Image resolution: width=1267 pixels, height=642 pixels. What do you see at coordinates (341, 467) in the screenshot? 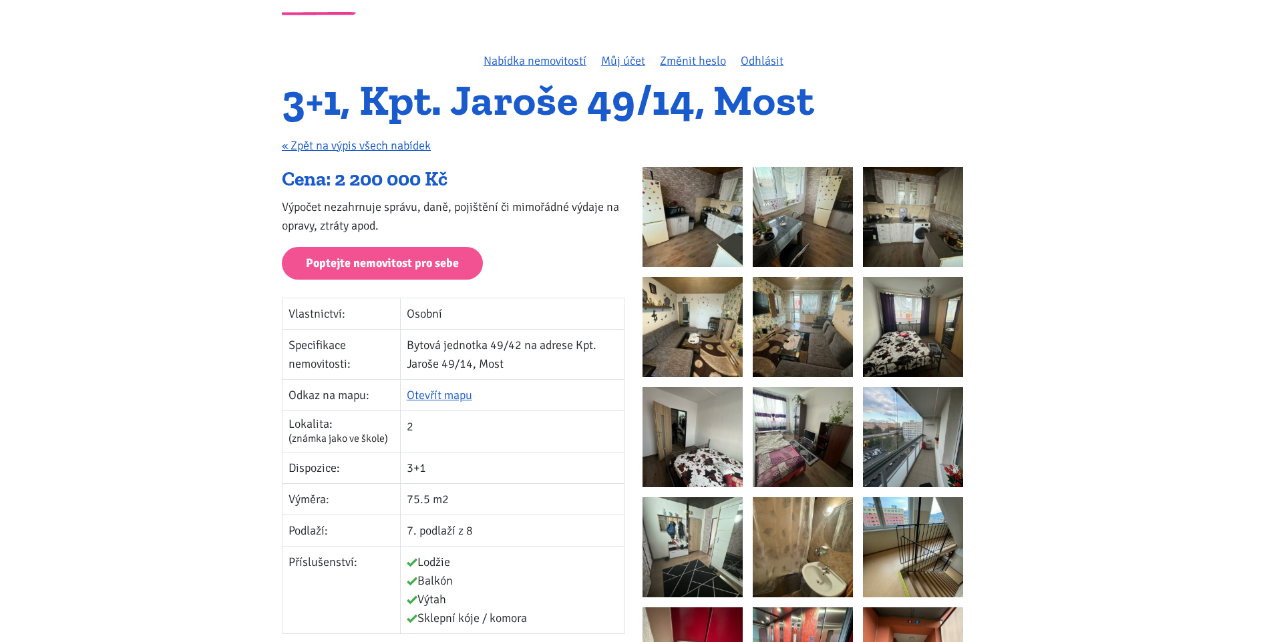
I see `td: Dispozice:` at bounding box center [341, 467].